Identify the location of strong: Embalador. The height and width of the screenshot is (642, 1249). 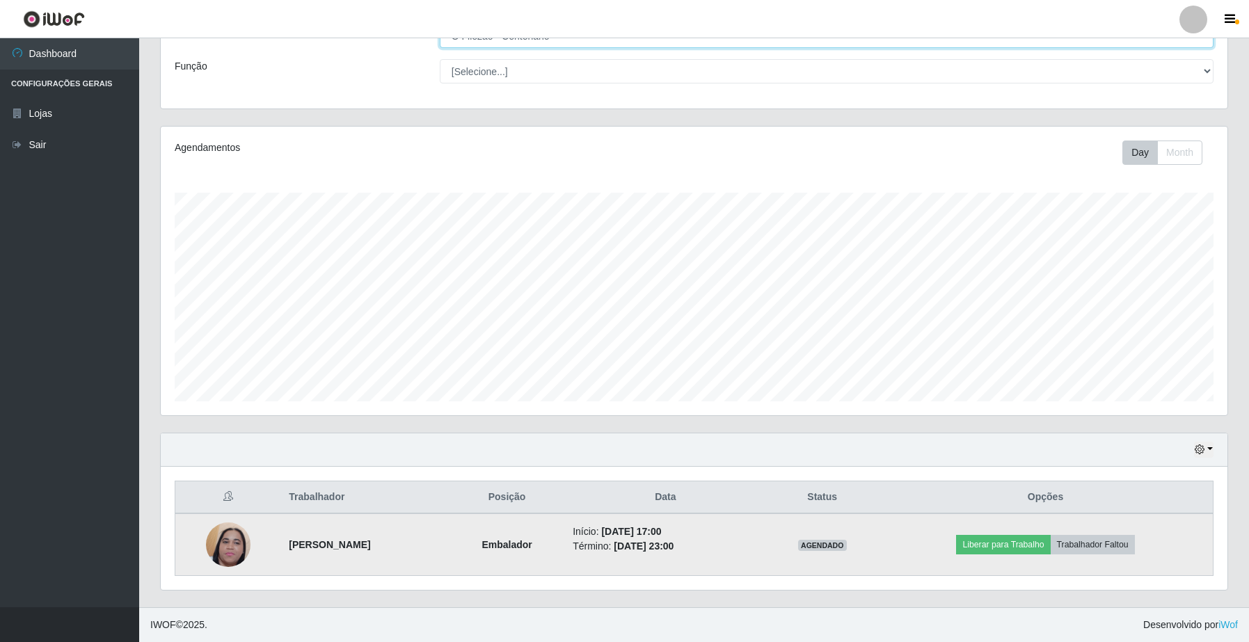
(507, 545).